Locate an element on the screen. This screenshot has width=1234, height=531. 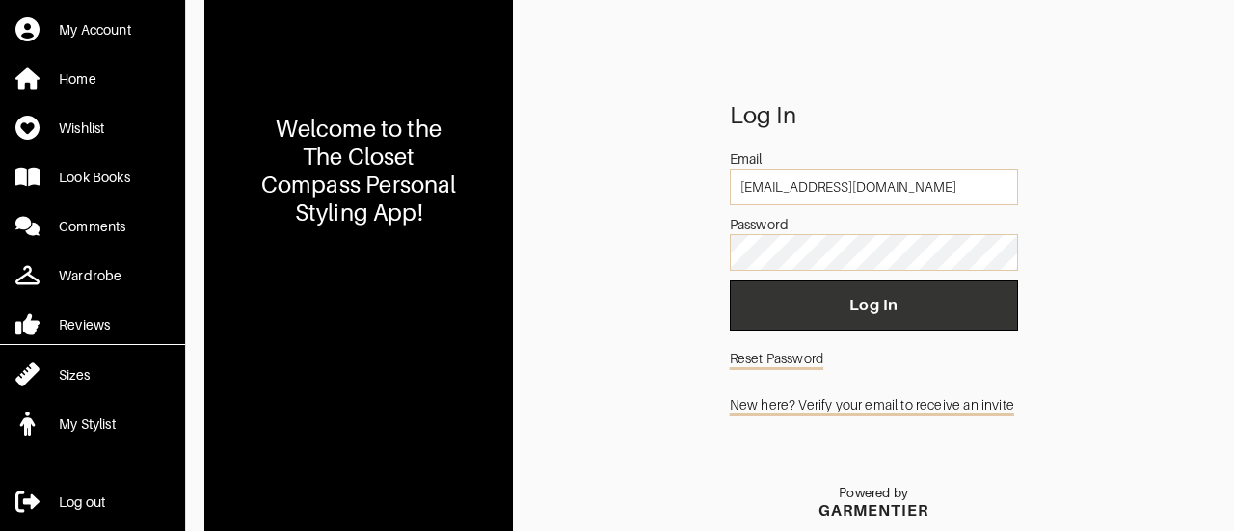
div: Wardrobe is located at coordinates (90, 276).